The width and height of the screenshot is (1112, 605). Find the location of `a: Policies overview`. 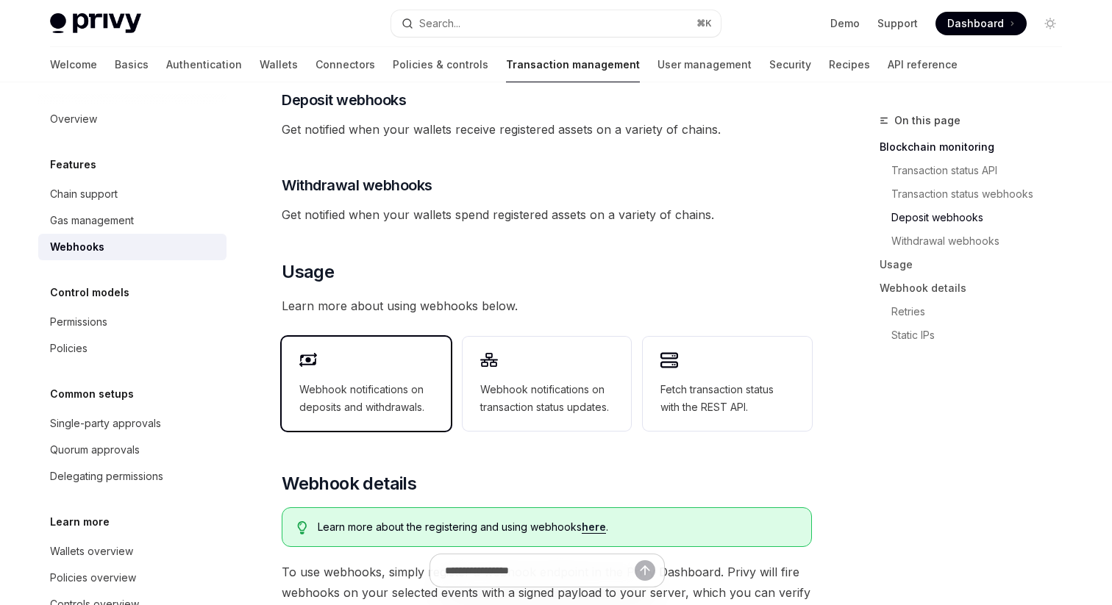

a: Policies overview is located at coordinates (132, 578).